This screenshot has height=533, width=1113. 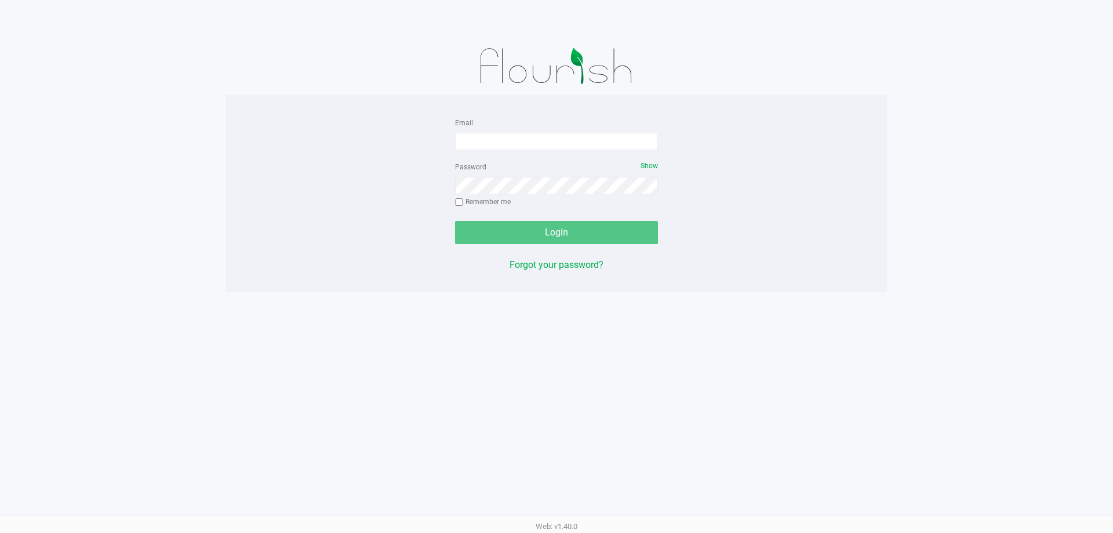 What do you see at coordinates (649, 166) in the screenshot?
I see `span: Show` at bounding box center [649, 166].